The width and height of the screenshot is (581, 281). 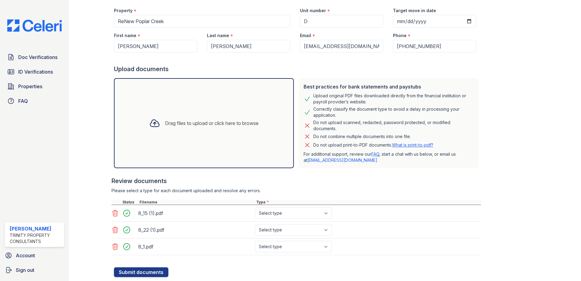 What do you see at coordinates (38, 57) in the screenshot?
I see `span: Doc Verifications` at bounding box center [38, 57].